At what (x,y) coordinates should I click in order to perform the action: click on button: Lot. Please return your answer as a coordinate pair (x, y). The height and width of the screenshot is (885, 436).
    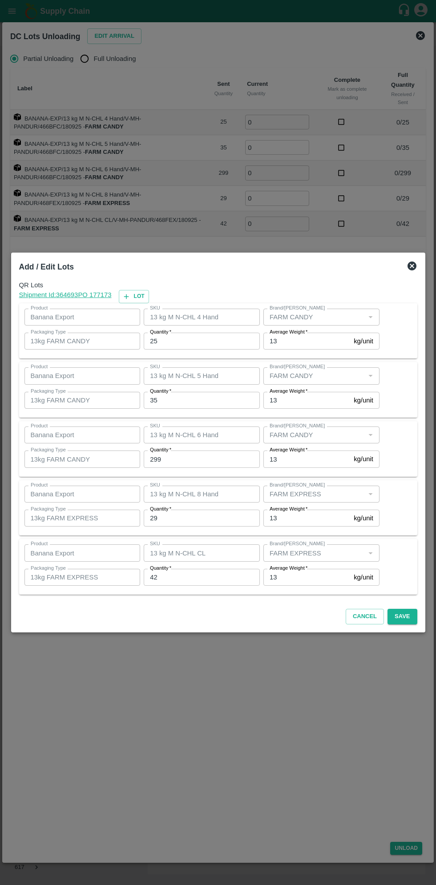
    Looking at the image, I should click on (134, 296).